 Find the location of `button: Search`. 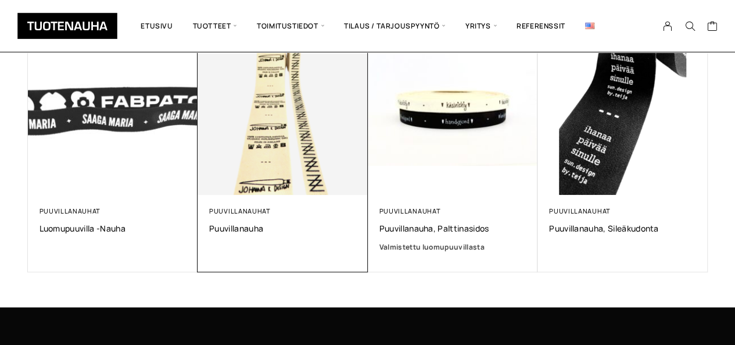

button: Search is located at coordinates (690, 26).